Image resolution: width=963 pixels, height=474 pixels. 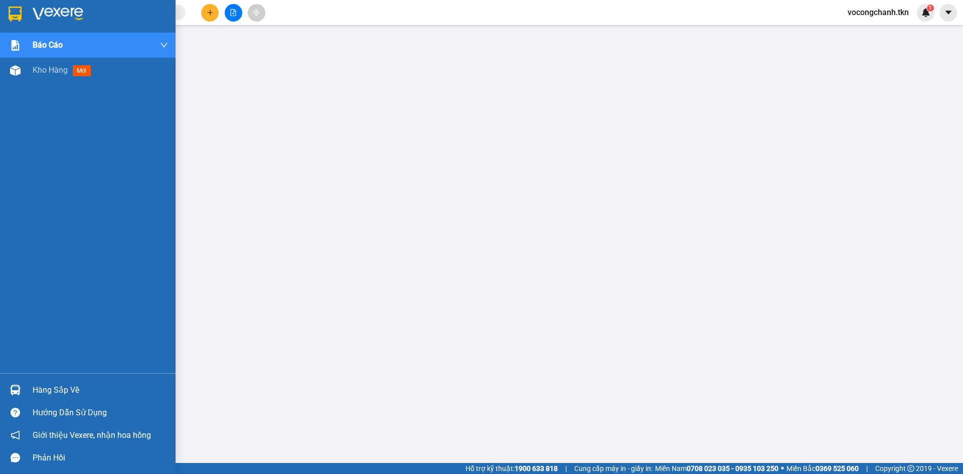 What do you see at coordinates (536, 468) in the screenshot?
I see `strong: 1900 633 818` at bounding box center [536, 468].